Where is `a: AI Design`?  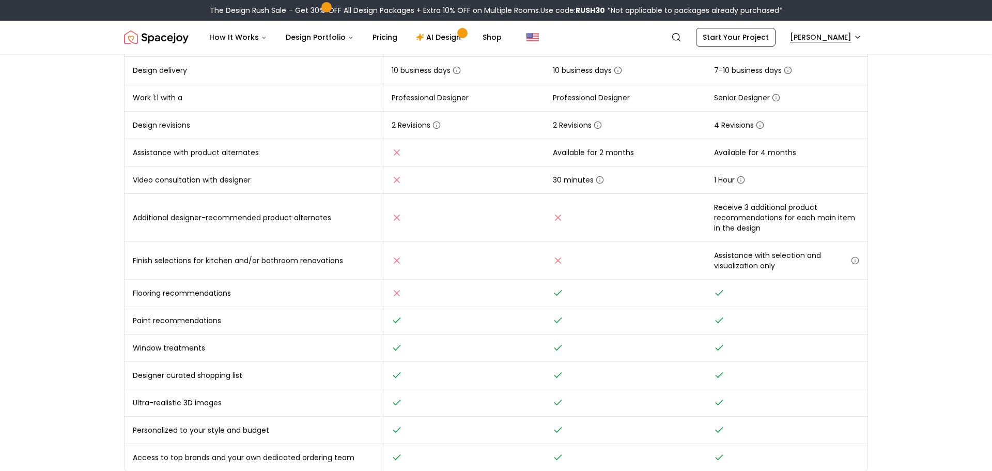
a: AI Design is located at coordinates (440, 37).